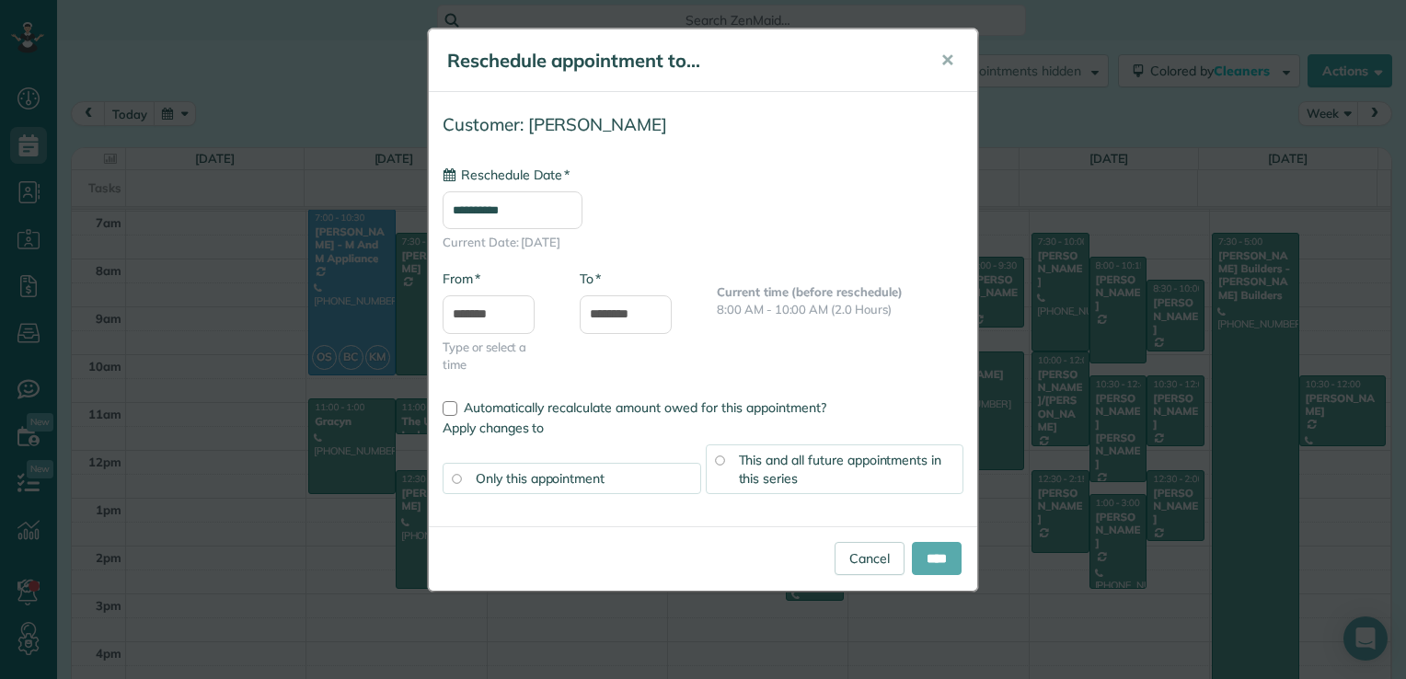 Image resolution: width=1406 pixels, height=679 pixels. I want to click on b: Current time (before reschedule), so click(809, 292).